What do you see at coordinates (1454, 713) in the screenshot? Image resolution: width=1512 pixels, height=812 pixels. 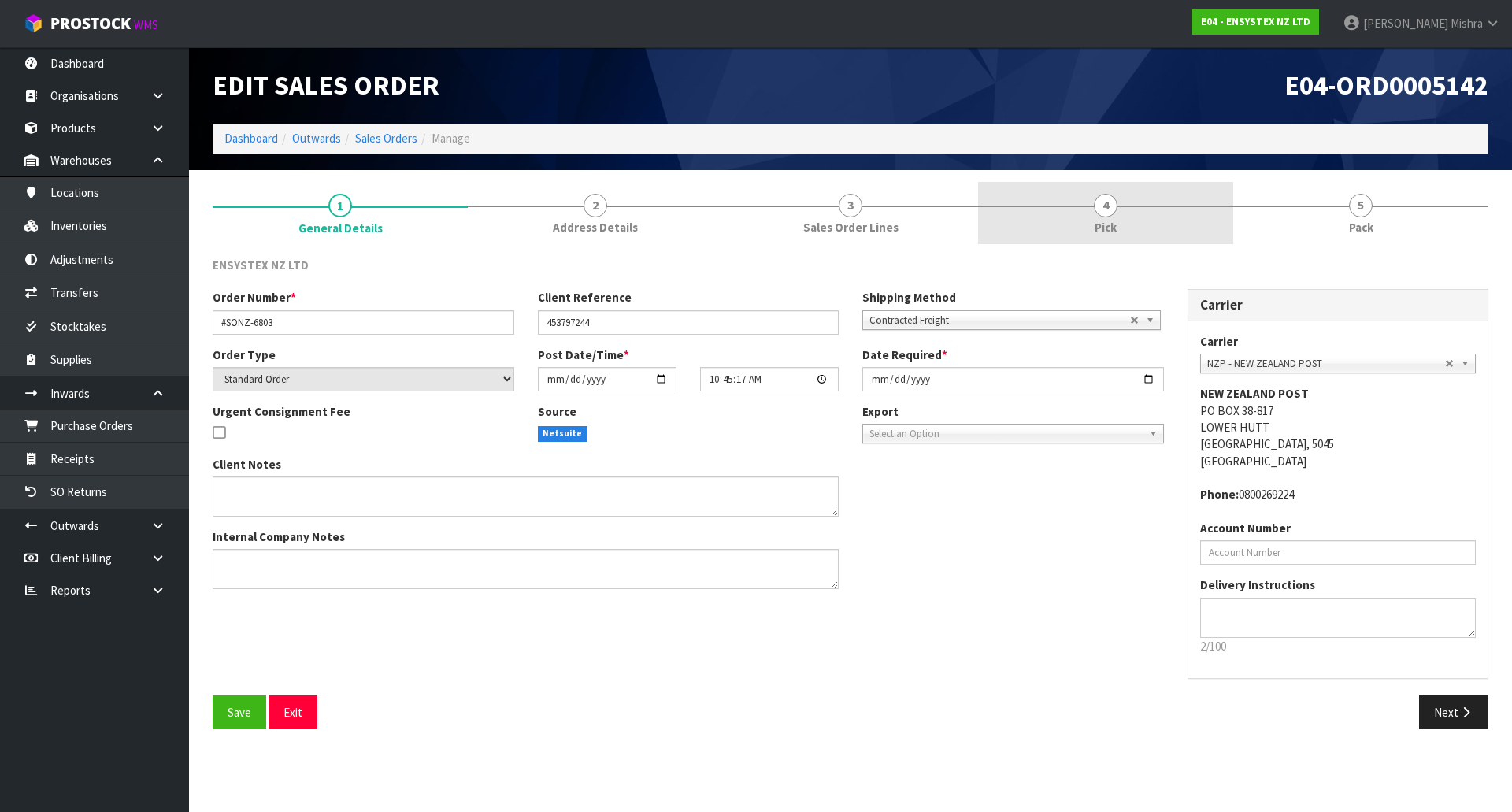 I see `button: Next` at bounding box center [1454, 713].